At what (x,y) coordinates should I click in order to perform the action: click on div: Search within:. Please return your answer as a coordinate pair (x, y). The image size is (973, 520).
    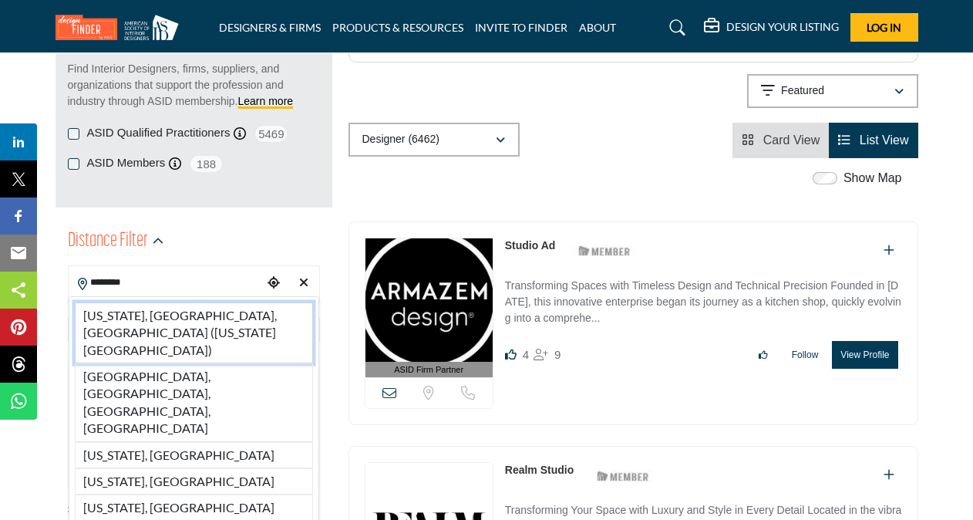
    Looking at the image, I should click on (194, 509).